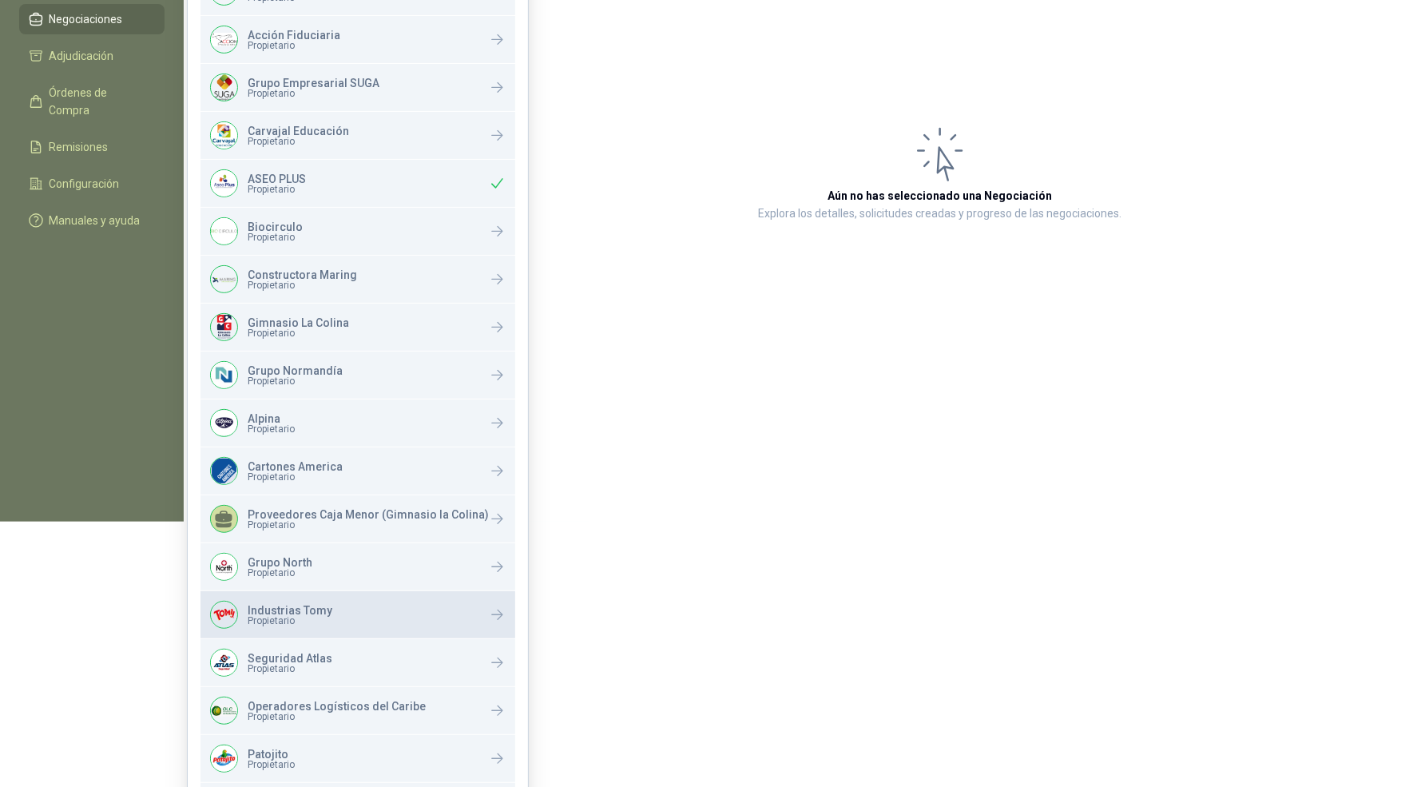 The height and width of the screenshot is (787, 1425). What do you see at coordinates (358, 662) in the screenshot?
I see `a: Company LogoSeguridad AtlasPropietario` at bounding box center [358, 662].